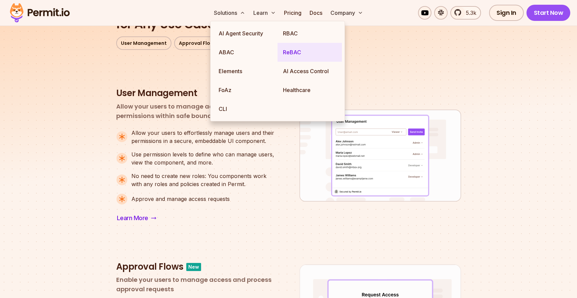  Describe the element at coordinates (309, 71) in the screenshot. I see `a: AI Access Control` at that location.